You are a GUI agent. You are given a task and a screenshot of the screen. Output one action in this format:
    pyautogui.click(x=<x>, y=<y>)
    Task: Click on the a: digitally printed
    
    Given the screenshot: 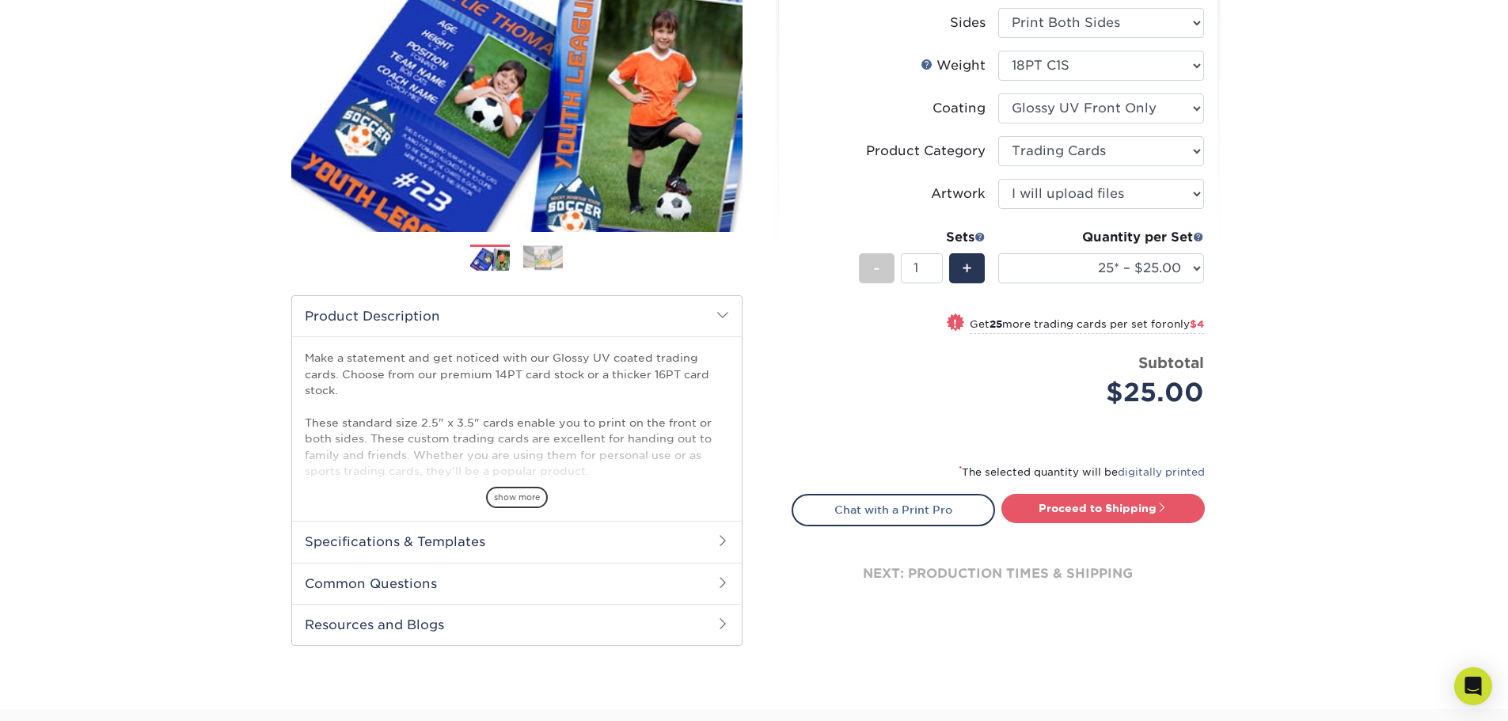 What is the action you would take?
    pyautogui.click(x=1161, y=472)
    